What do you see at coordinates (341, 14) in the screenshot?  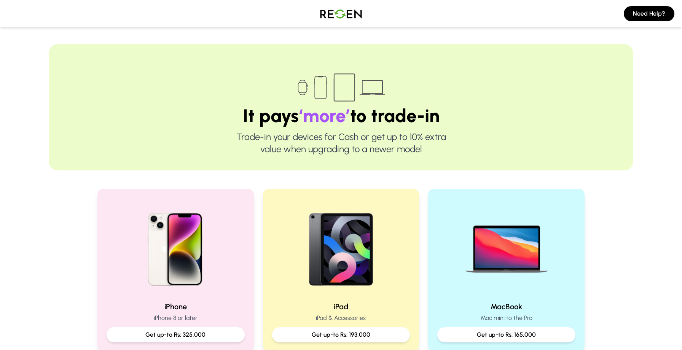 I see `img: Logo` at bounding box center [341, 14].